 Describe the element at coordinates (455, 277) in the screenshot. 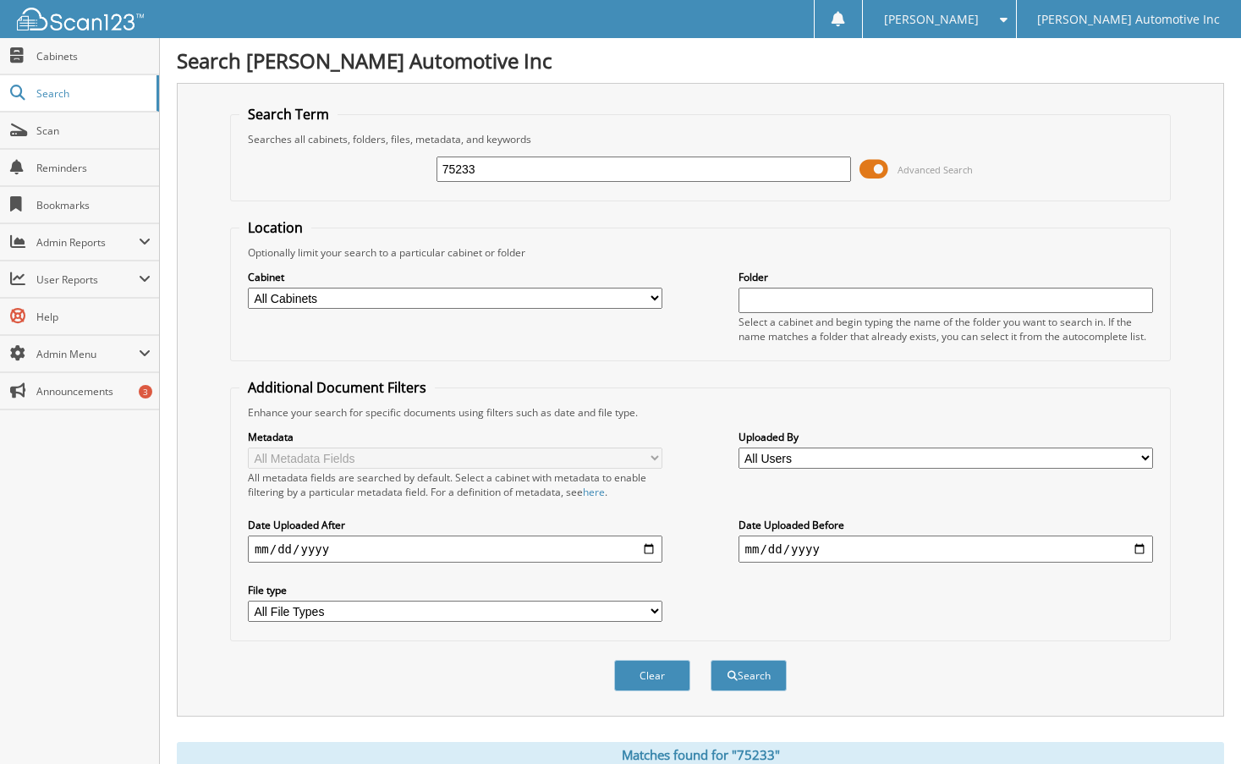

I see `label: Cabinet` at that location.